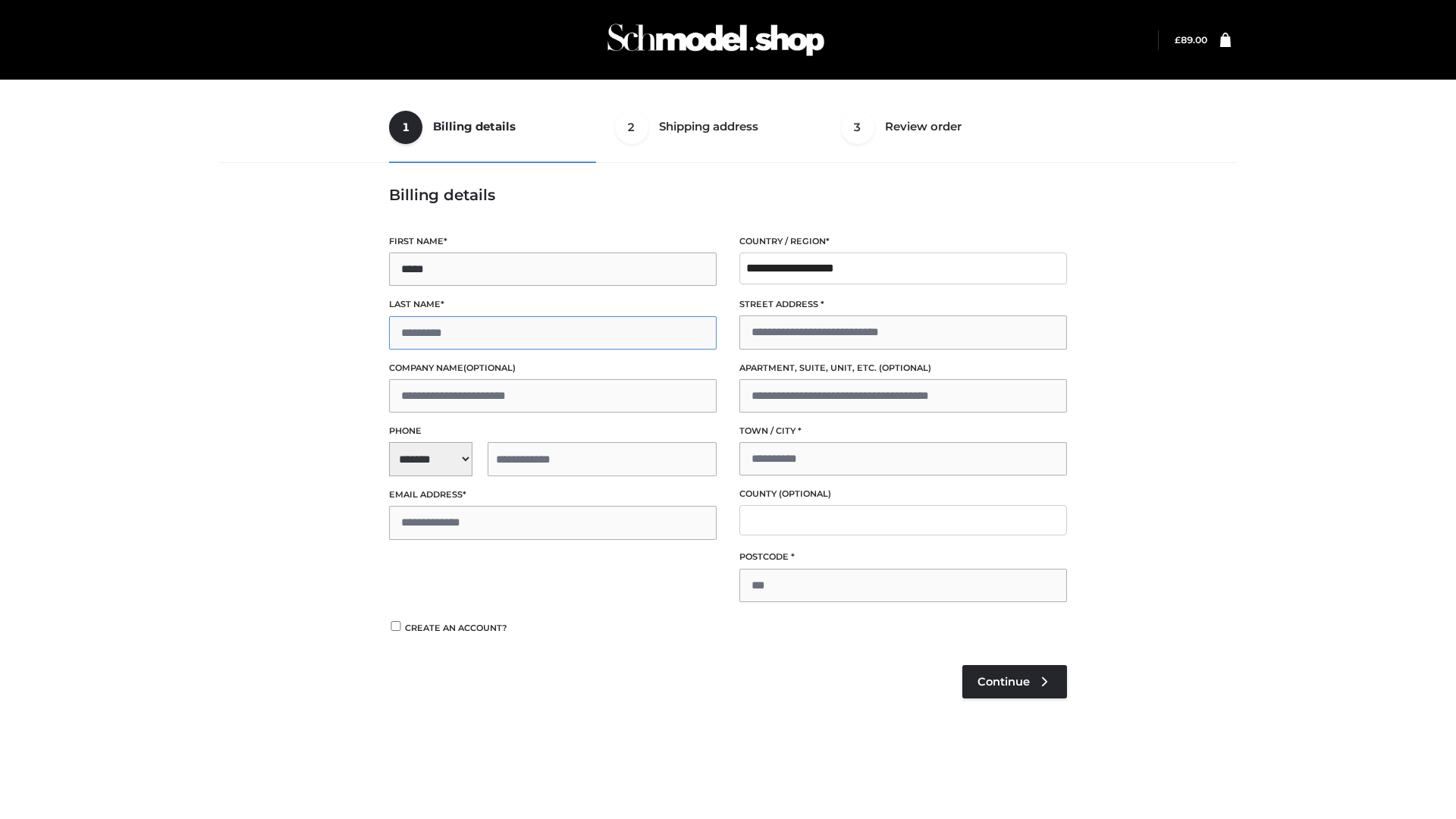  I want to click on label: Street address, so click(903, 304).